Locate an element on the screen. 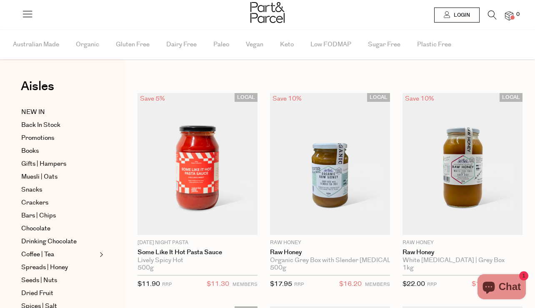 This screenshot has height=308, width=535. span: Back In Stock is located at coordinates (41, 125).